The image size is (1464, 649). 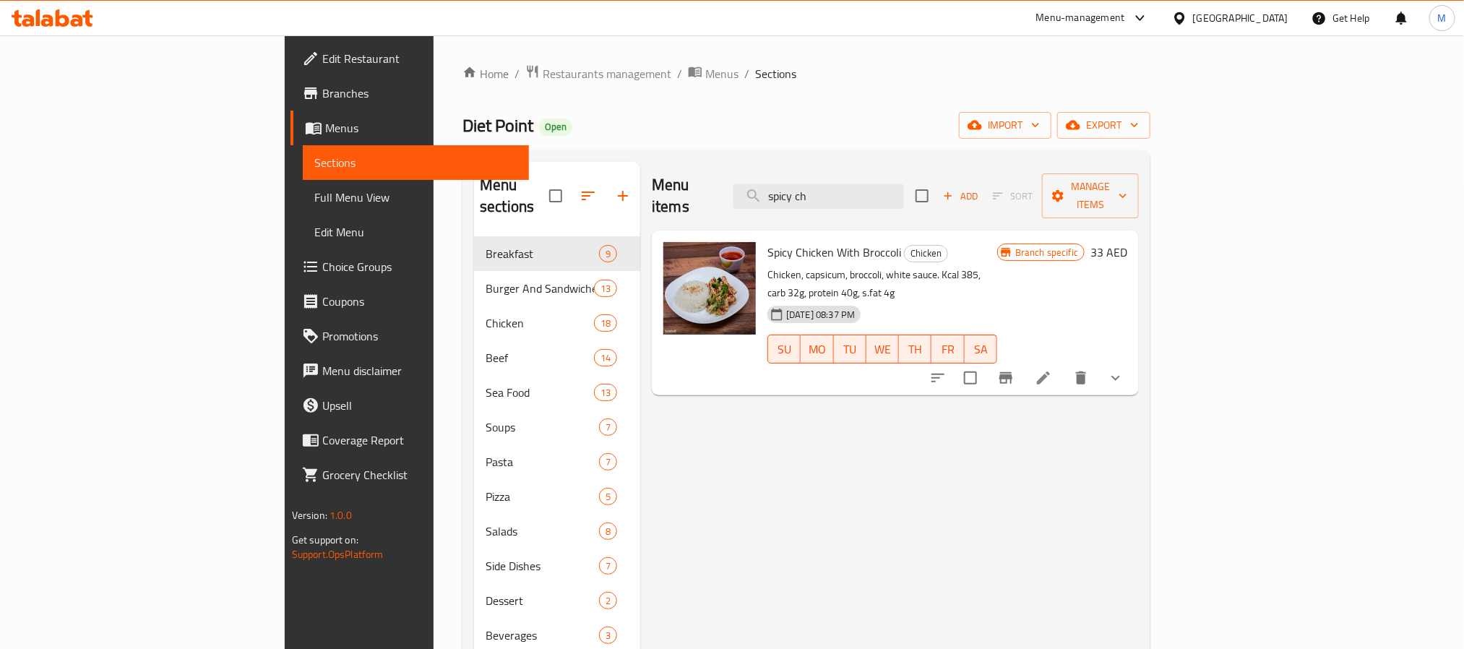 What do you see at coordinates (1103, 125) in the screenshot?
I see `button: export` at bounding box center [1103, 125].